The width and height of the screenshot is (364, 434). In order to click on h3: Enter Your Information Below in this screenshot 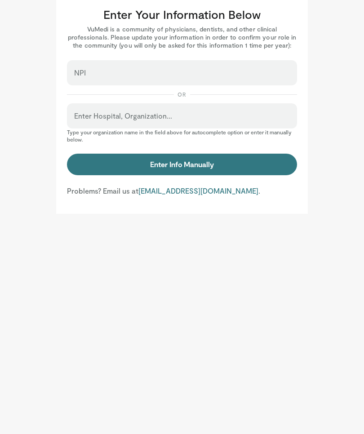, I will do `click(182, 14)`.